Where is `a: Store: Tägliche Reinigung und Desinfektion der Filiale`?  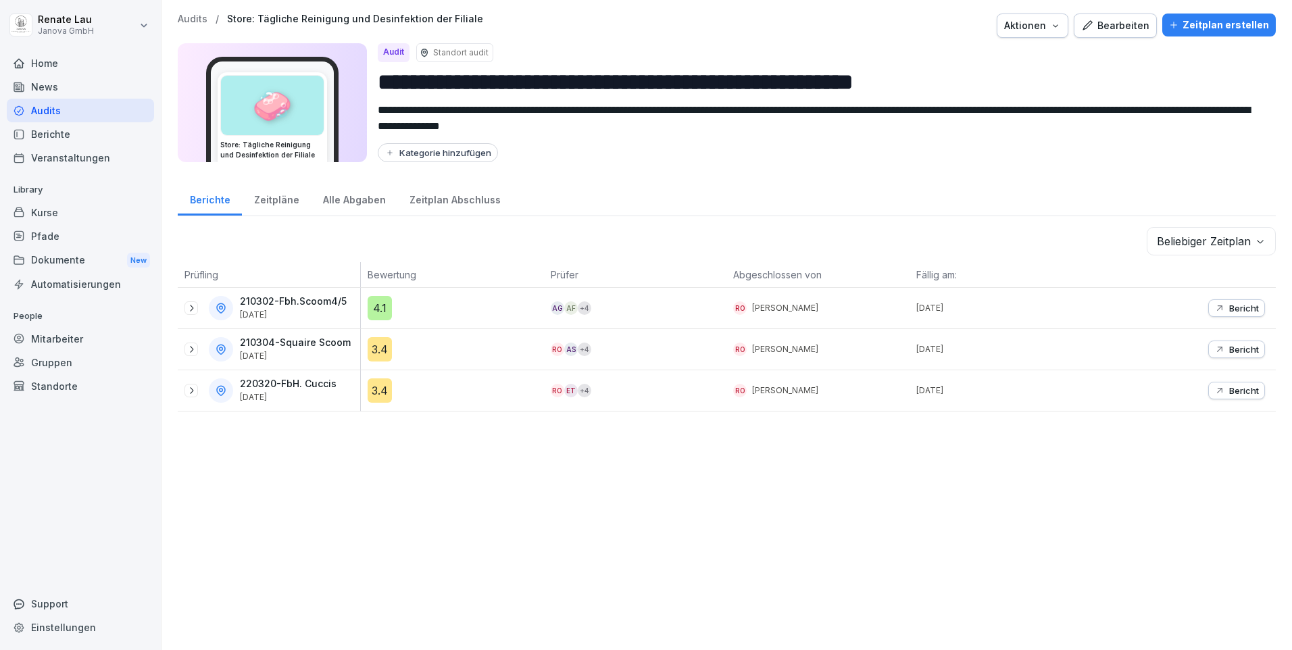
a: Store: Tägliche Reinigung und Desinfektion der Filiale is located at coordinates (355, 19).